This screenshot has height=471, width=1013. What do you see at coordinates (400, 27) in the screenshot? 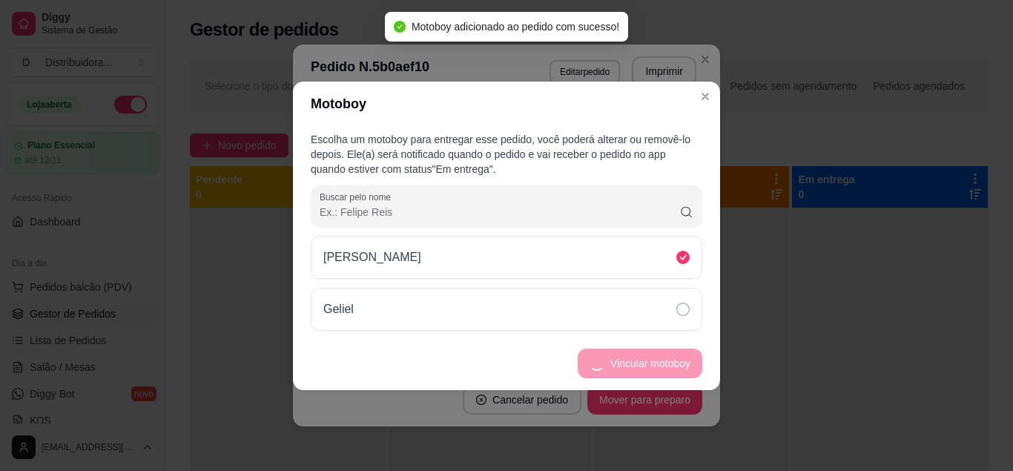
I see `span: check-circle` at bounding box center [400, 27].